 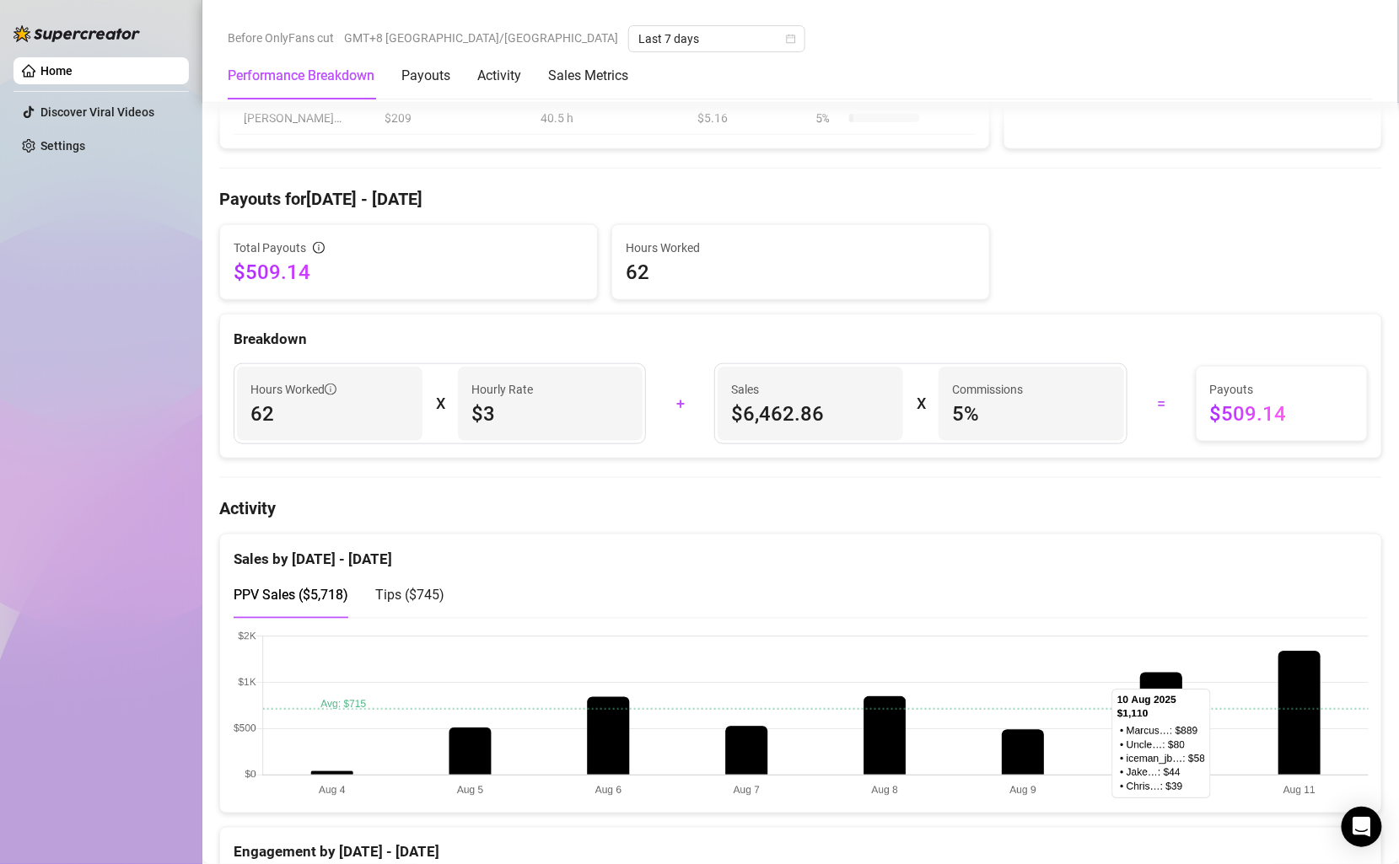 What do you see at coordinates (800, 509) in the screenshot?
I see `h4: Activity` at bounding box center [800, 509].